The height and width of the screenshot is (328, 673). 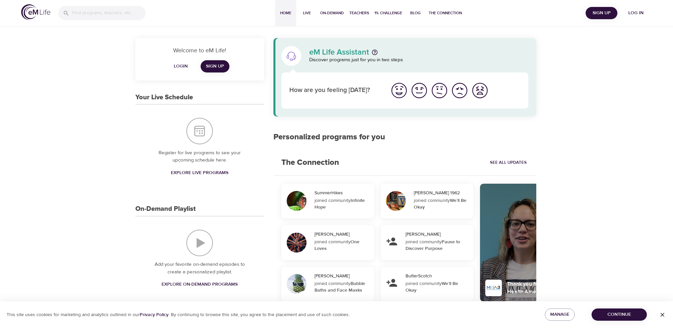 I want to click on span: Login, so click(x=181, y=66).